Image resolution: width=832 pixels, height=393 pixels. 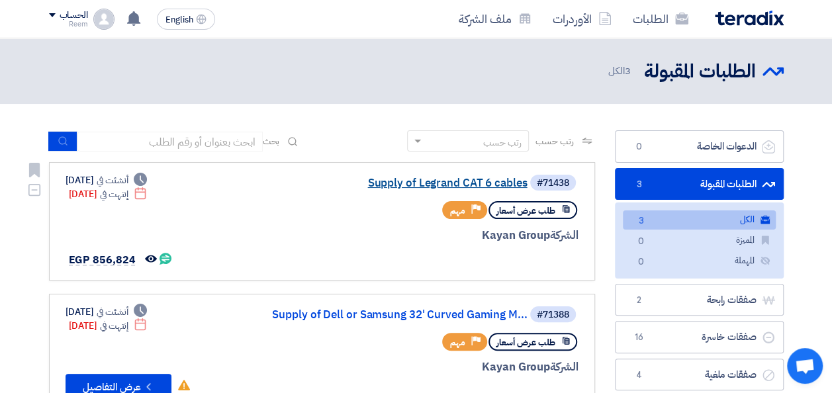 What do you see at coordinates (699, 240) in the screenshot?
I see `a: المميزة` at bounding box center [699, 240].